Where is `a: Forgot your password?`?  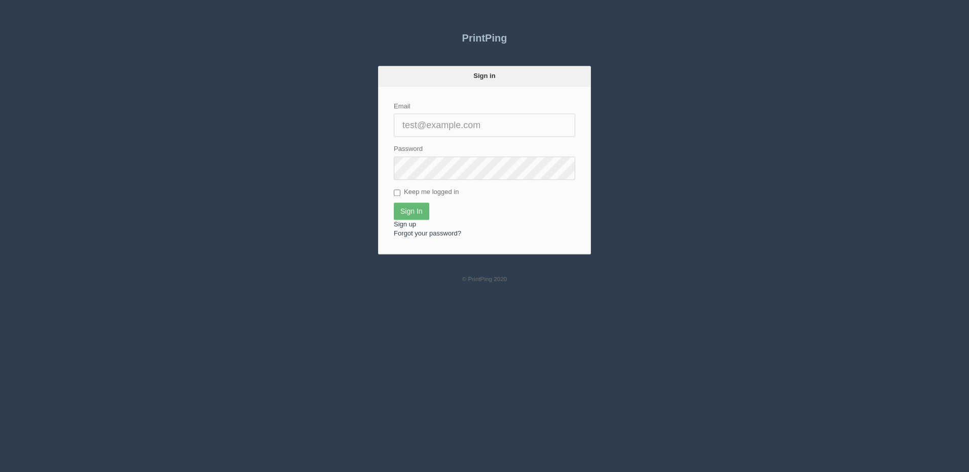
a: Forgot your password? is located at coordinates (427, 233).